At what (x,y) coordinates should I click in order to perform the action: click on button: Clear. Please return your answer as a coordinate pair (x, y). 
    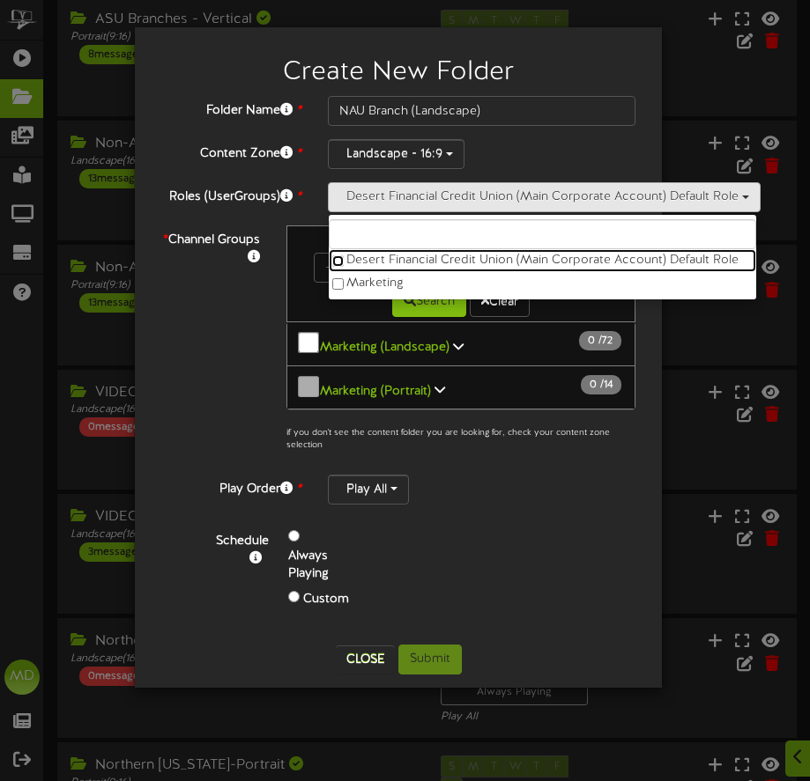
    Looking at the image, I should click on (499, 302).